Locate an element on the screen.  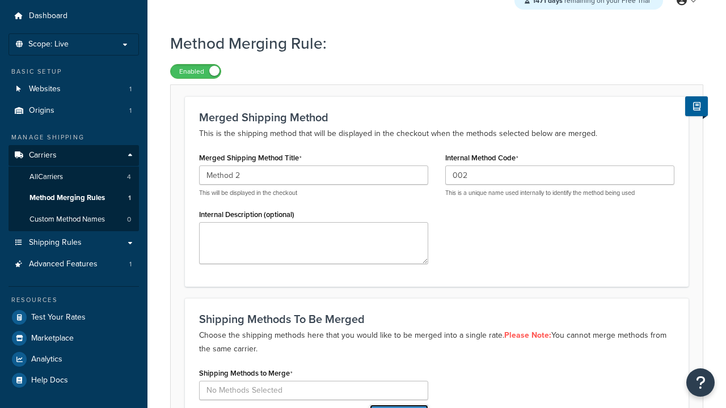
div: Manage Shipping is located at coordinates (74, 137).